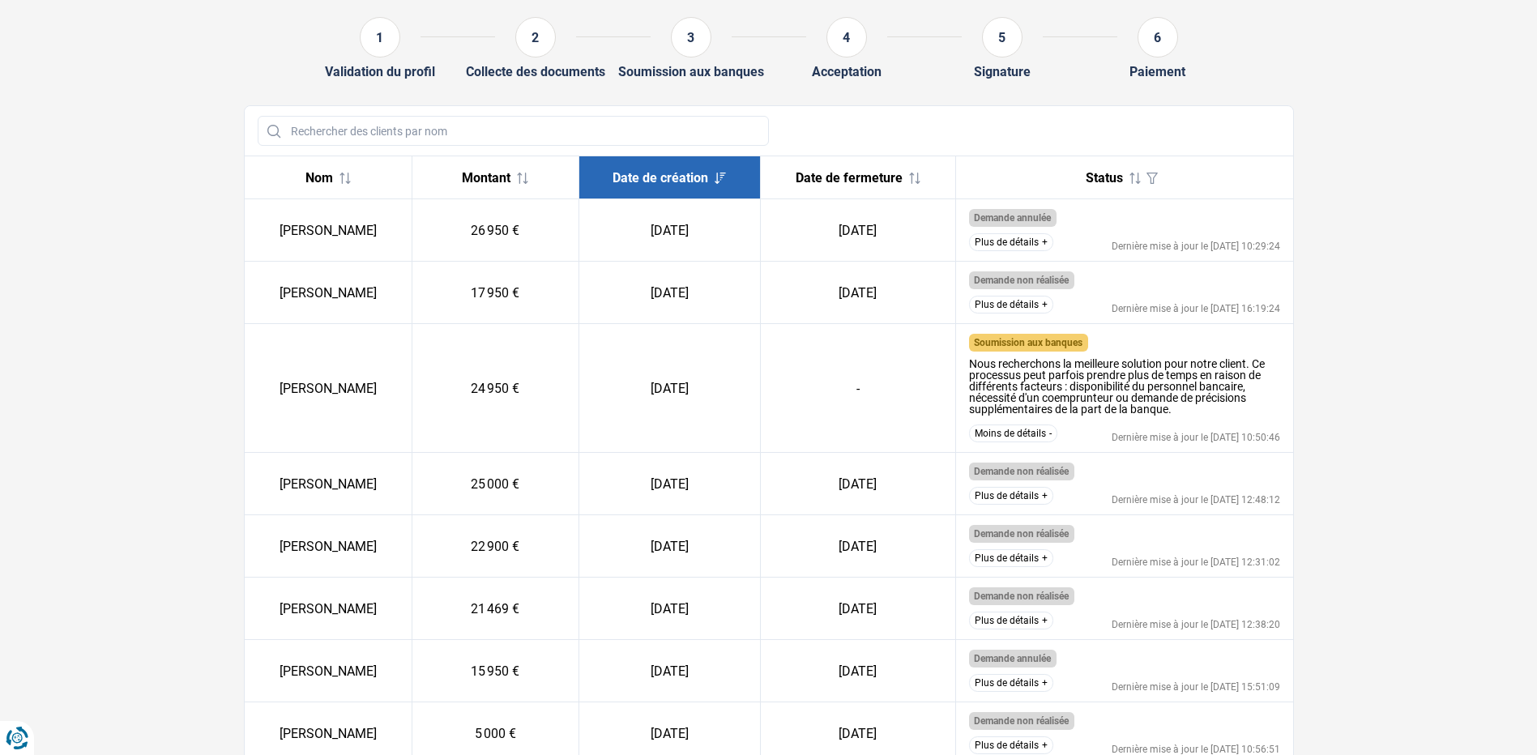 This screenshot has height=755, width=1537. I want to click on button: Moins de détails, so click(1013, 434).